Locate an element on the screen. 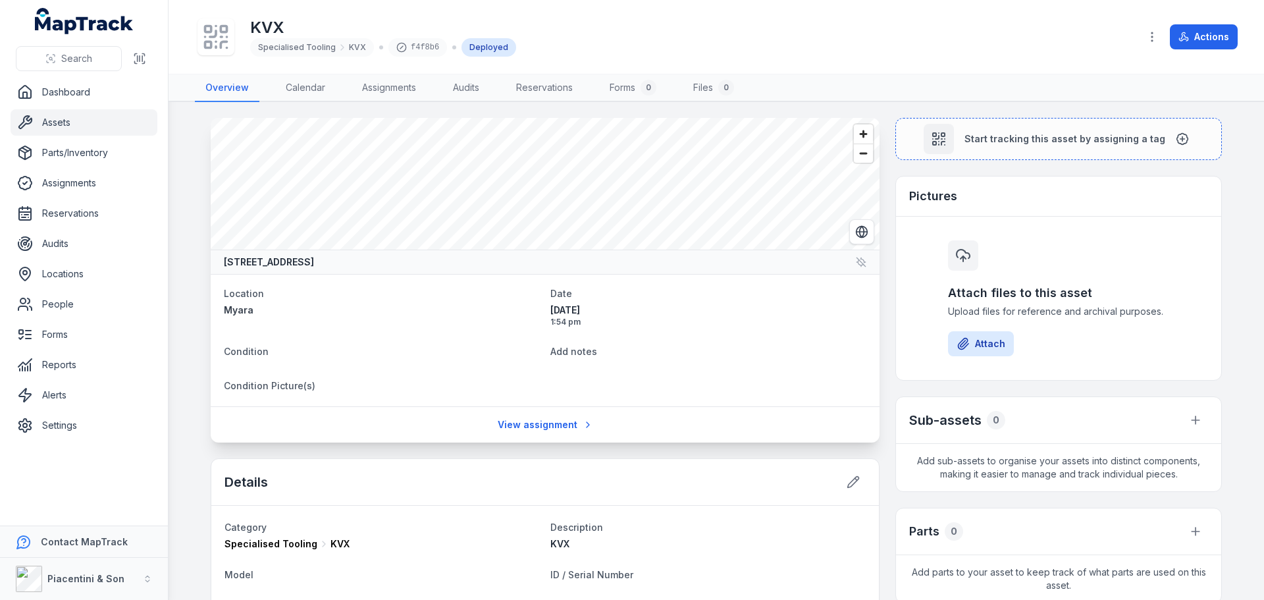 The height and width of the screenshot is (600, 1264). span: Search is located at coordinates (76, 59).